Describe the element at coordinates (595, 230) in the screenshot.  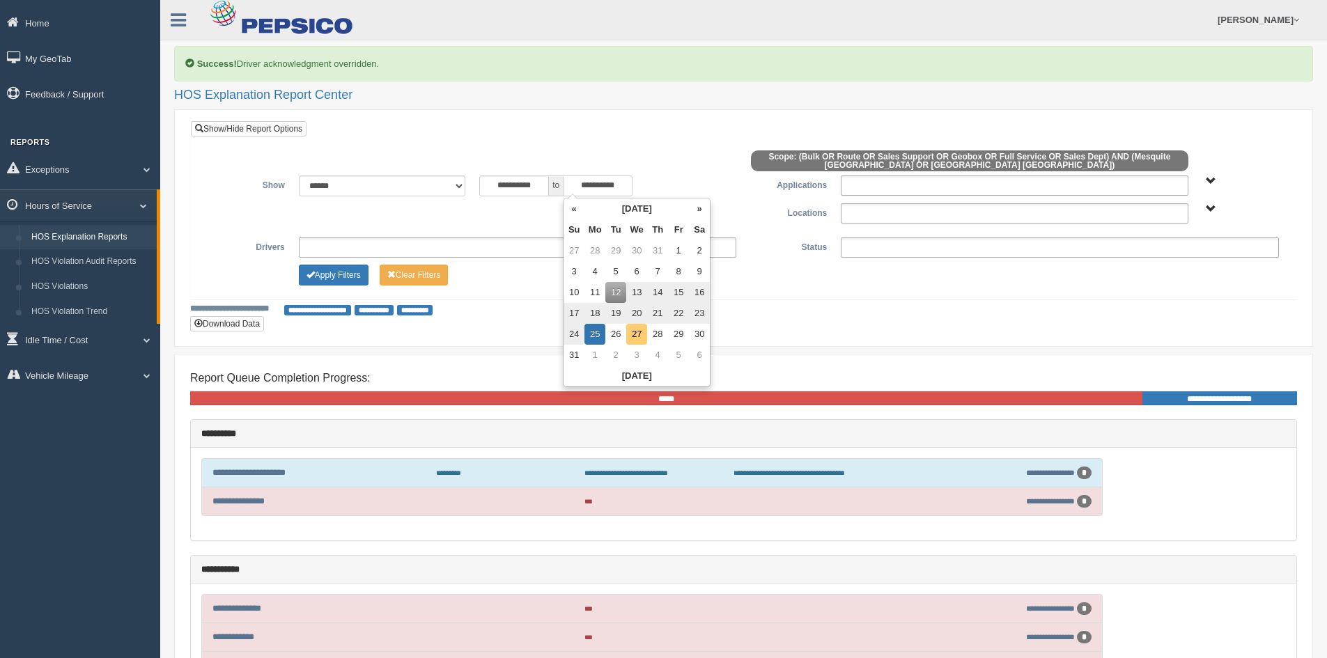
I see `th: Mo` at that location.